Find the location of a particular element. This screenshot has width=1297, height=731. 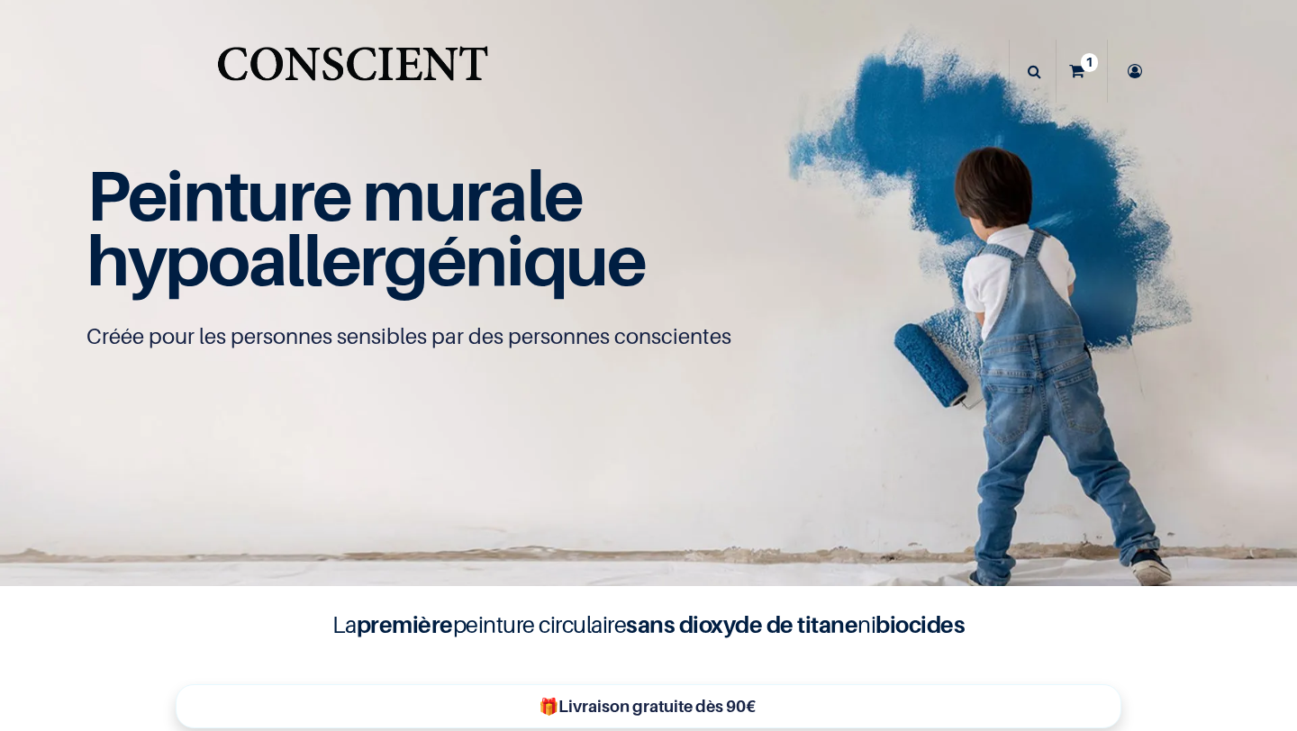

a: 1 is located at coordinates (1081, 71).